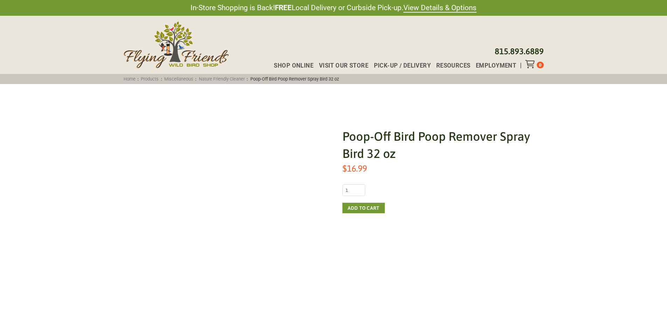 The width and height of the screenshot is (667, 319). I want to click on a: 815.893.6889, so click(519, 51).